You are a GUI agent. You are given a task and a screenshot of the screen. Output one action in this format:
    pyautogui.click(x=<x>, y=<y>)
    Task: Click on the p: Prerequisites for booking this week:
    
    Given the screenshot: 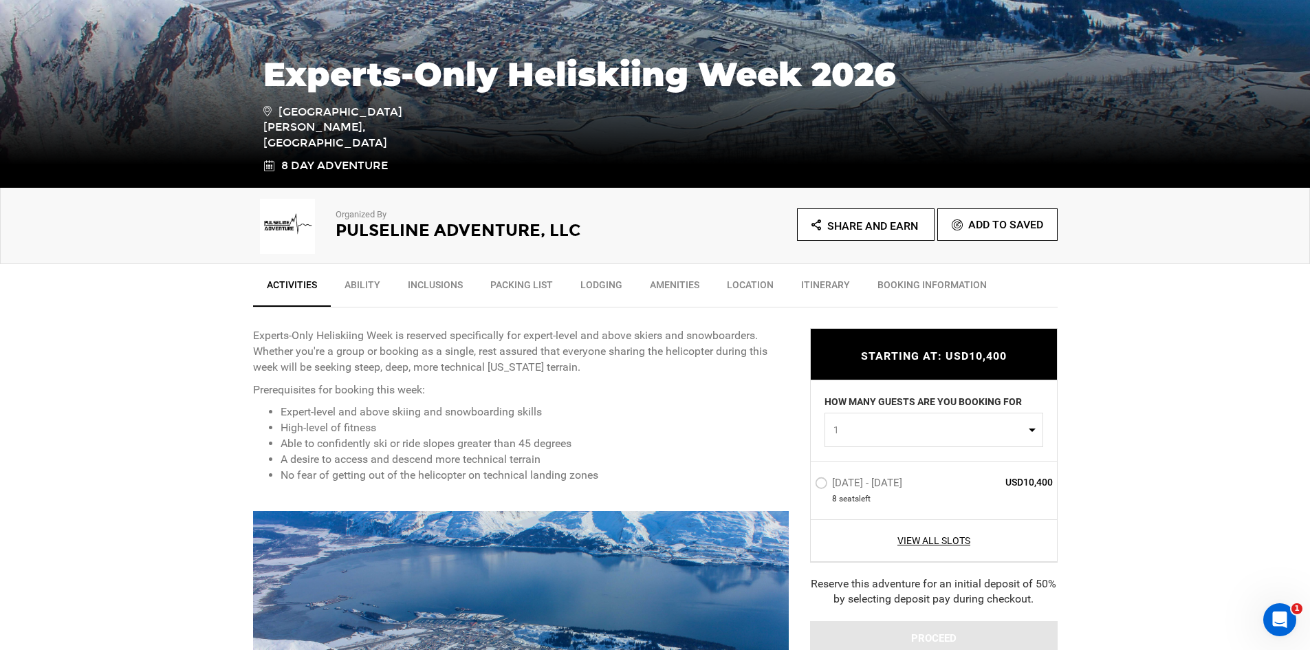 What is the action you would take?
    pyautogui.click(x=521, y=390)
    